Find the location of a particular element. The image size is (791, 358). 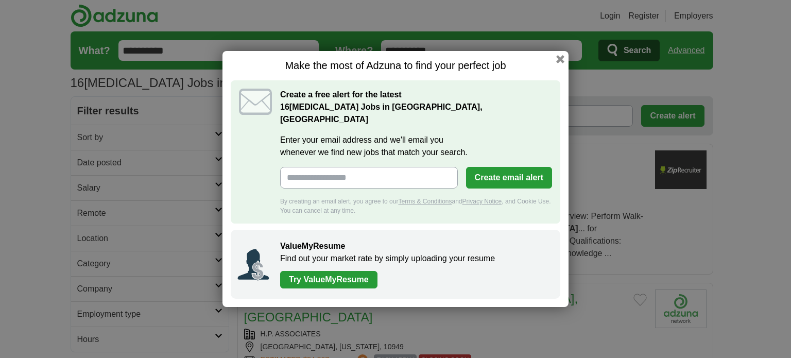

a: Privacy Notice is located at coordinates (482, 201).